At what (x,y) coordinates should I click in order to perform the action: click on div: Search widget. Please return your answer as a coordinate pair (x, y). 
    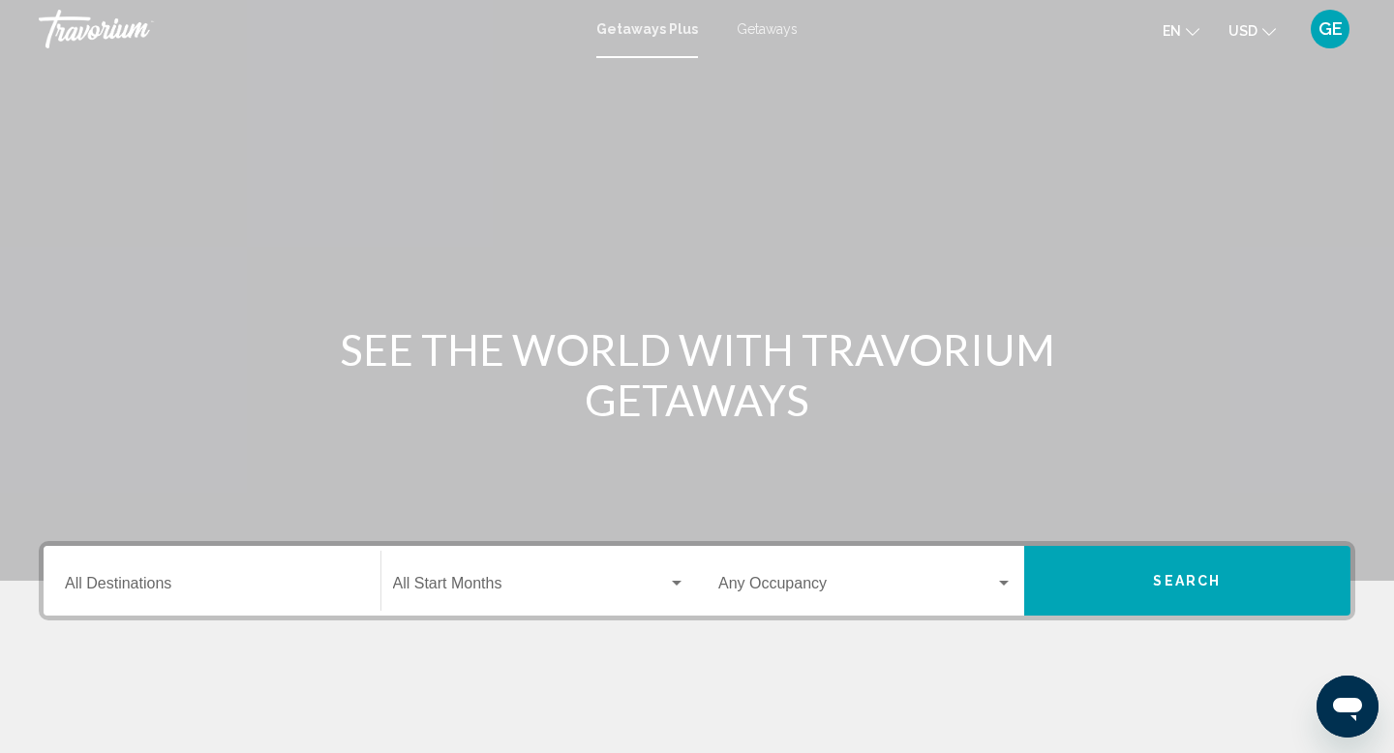
    Looking at the image, I should click on (697, 581).